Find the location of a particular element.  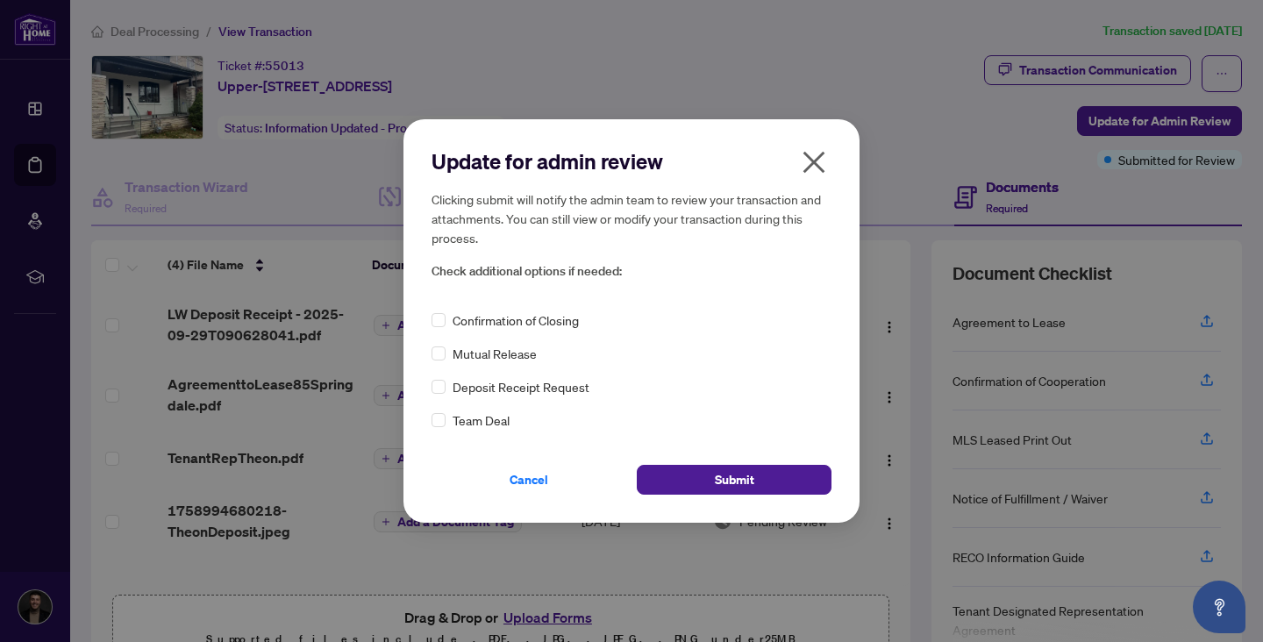

button: Cancel is located at coordinates (529, 480).